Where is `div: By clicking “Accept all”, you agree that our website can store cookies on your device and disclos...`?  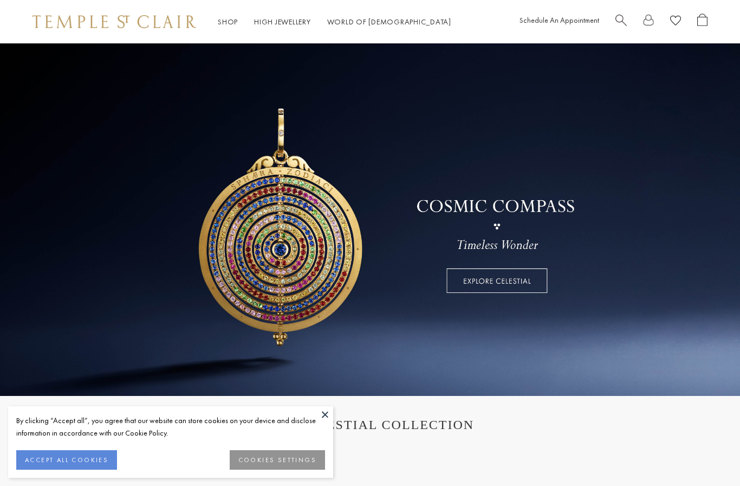
div: By clicking “Accept all”, you agree that our website can store cookies on your device and disclos... is located at coordinates (171, 427).